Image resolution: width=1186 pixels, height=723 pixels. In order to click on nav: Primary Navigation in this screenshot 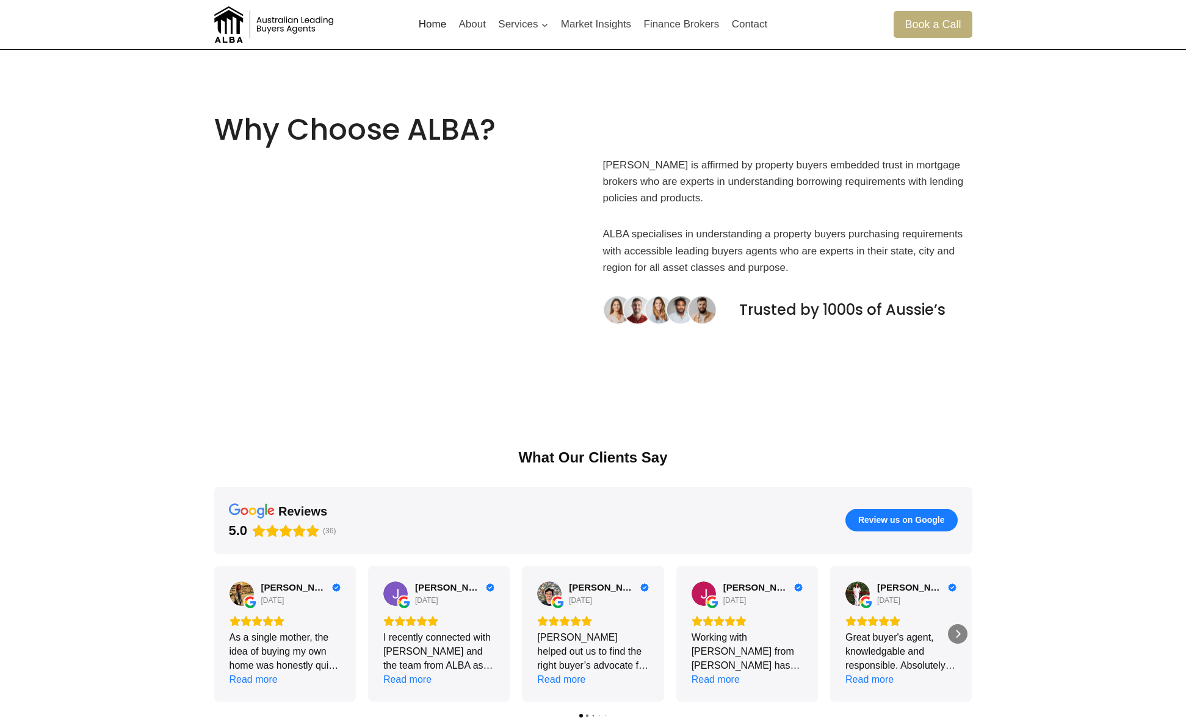, I will do `click(593, 24)`.